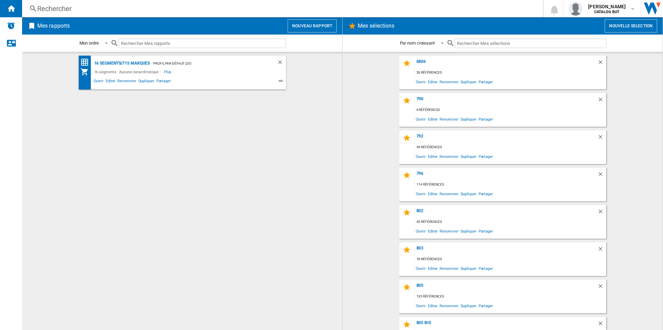 The width and height of the screenshot is (663, 330). I want to click on div: 26 références, so click(510, 72).